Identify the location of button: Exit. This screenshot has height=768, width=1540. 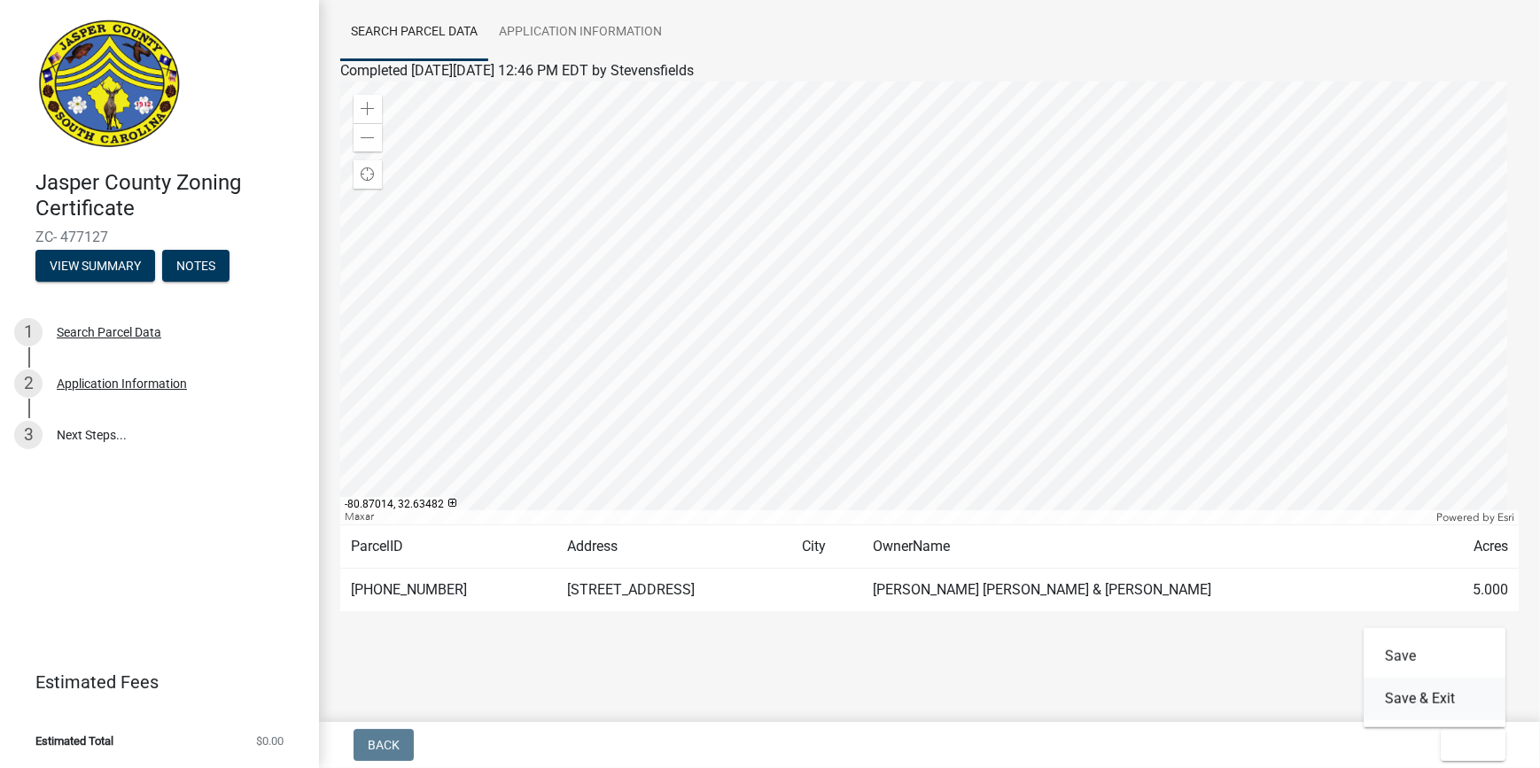
(1473, 745).